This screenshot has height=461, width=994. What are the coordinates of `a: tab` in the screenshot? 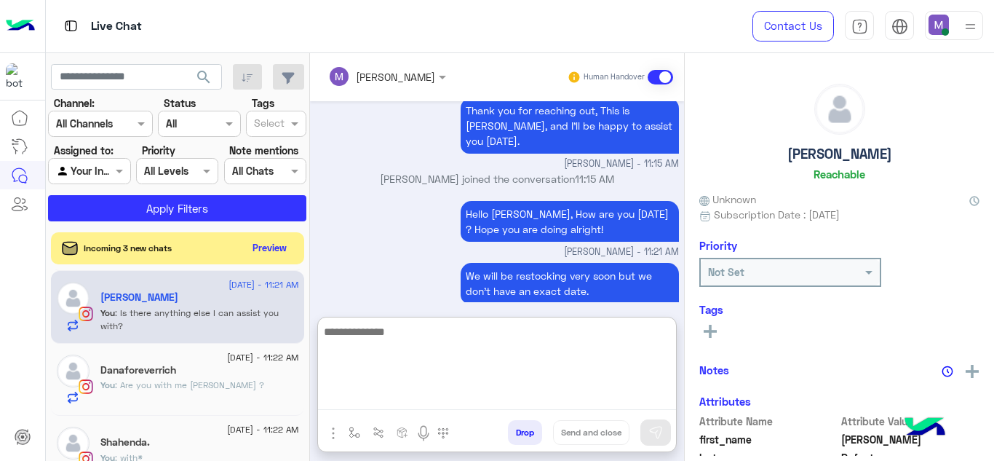 It's located at (860, 26).